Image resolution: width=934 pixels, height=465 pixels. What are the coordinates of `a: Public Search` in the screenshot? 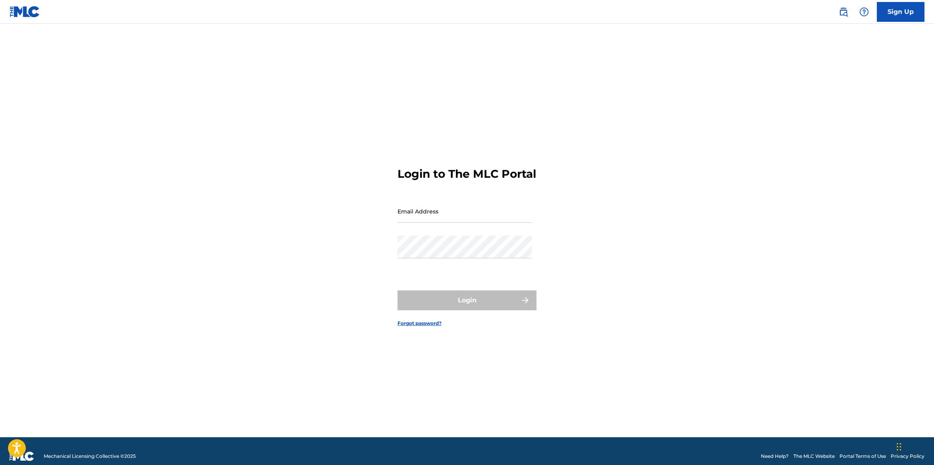 It's located at (843, 12).